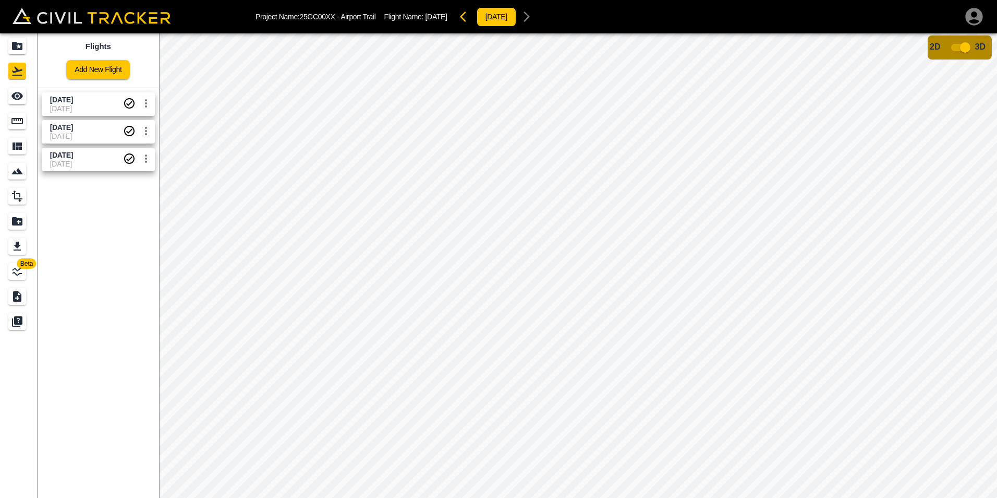 The image size is (997, 498). Describe the element at coordinates (981, 46) in the screenshot. I see `span: 3D` at that location.